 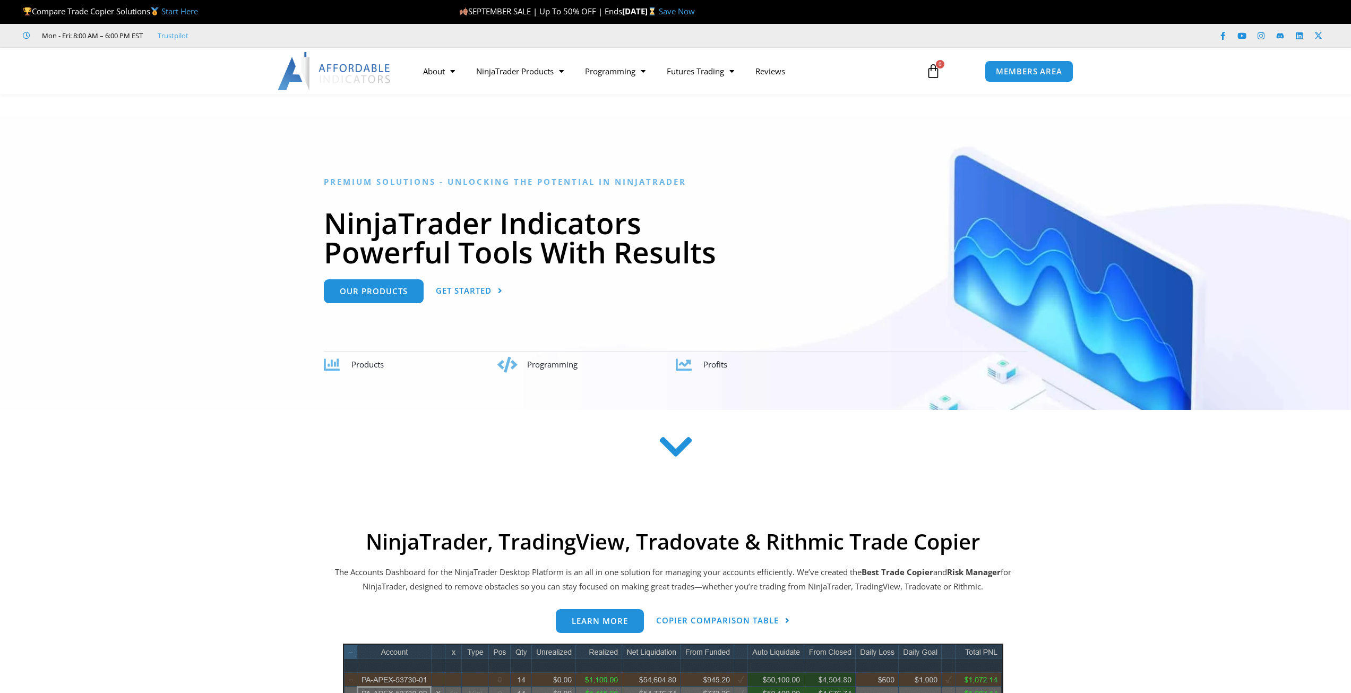 I want to click on a: Get Started, so click(x=469, y=291).